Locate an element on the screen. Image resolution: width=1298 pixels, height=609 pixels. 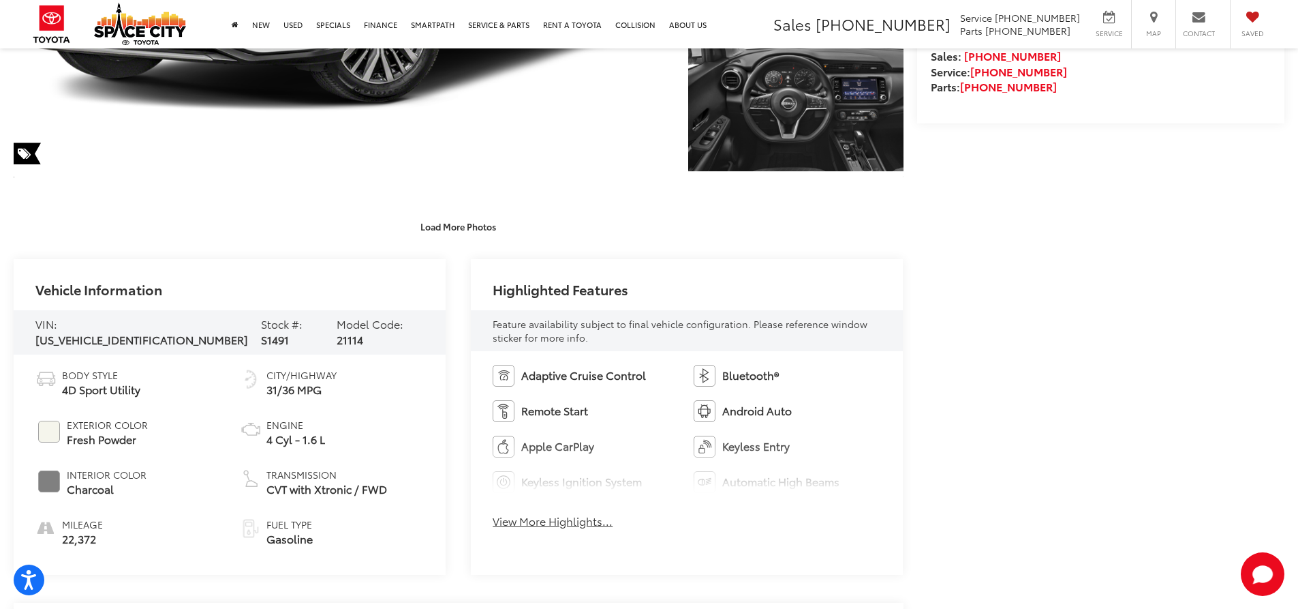
span: 4 Cyl - 1.6 L is located at coordinates (296, 439).